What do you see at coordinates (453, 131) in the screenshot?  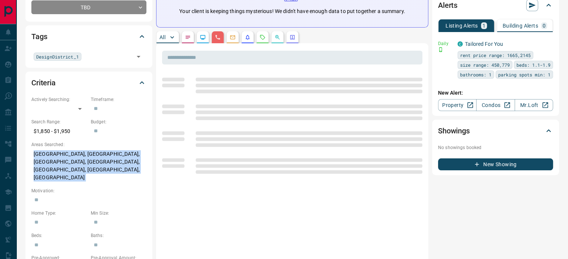 I see `h2: Showings` at bounding box center [453, 131].